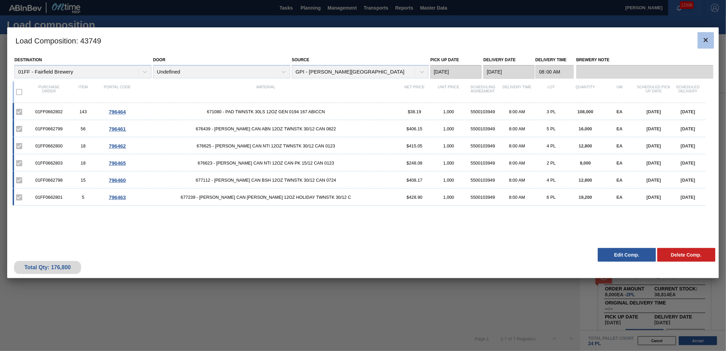 The height and width of the screenshot is (351, 726). I want to click on span: 796461, so click(117, 128).